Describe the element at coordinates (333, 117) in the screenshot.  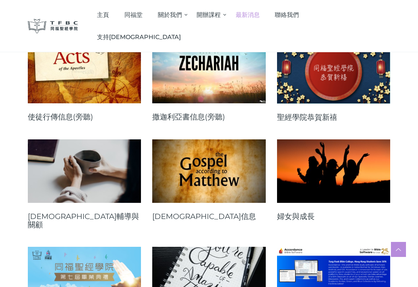
I see `a: 聖經學院恭賀新禧` at that location.